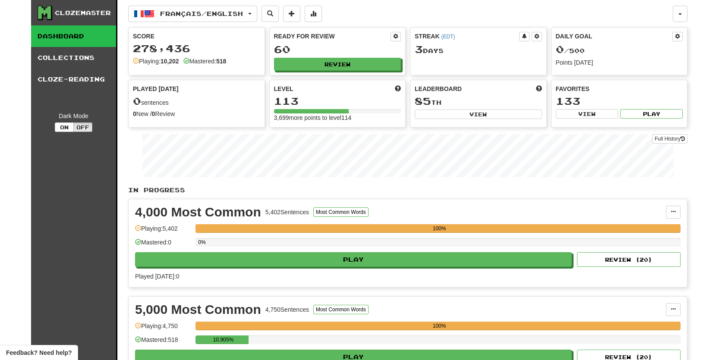 This screenshot has width=725, height=360. I want to click on div: 5,402 Sentences, so click(287, 212).